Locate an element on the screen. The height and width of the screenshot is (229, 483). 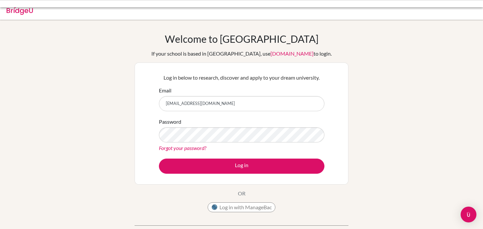
div: Open Intercom Messenger is located at coordinates (468, 214).